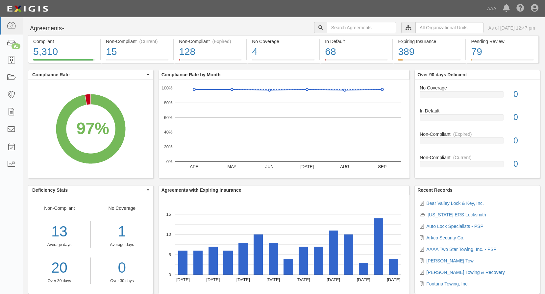 The width and height of the screenshot is (545, 294). Describe the element at coordinates (361, 28) in the screenshot. I see `input: Search Agreements` at that location.